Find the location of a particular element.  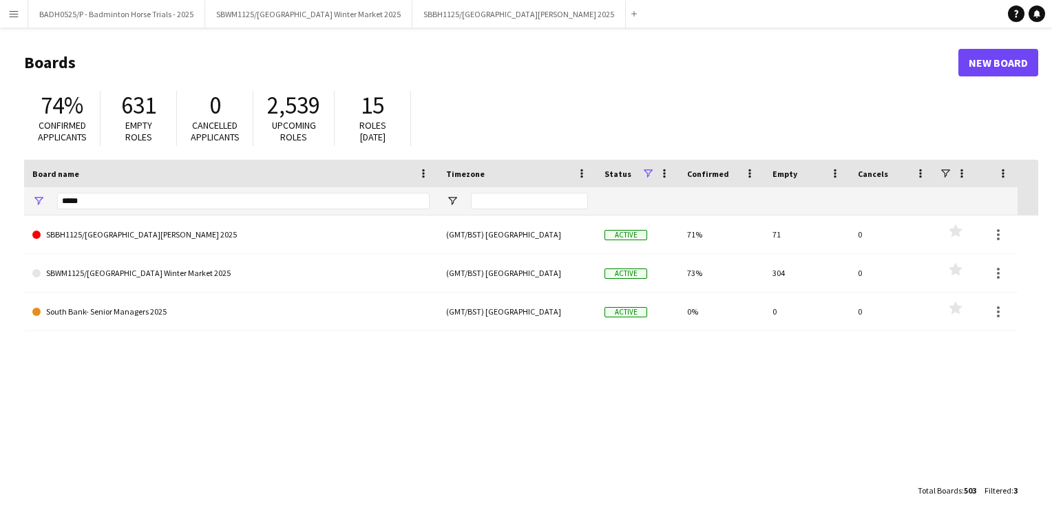

div: 71 is located at coordinates (807, 234).